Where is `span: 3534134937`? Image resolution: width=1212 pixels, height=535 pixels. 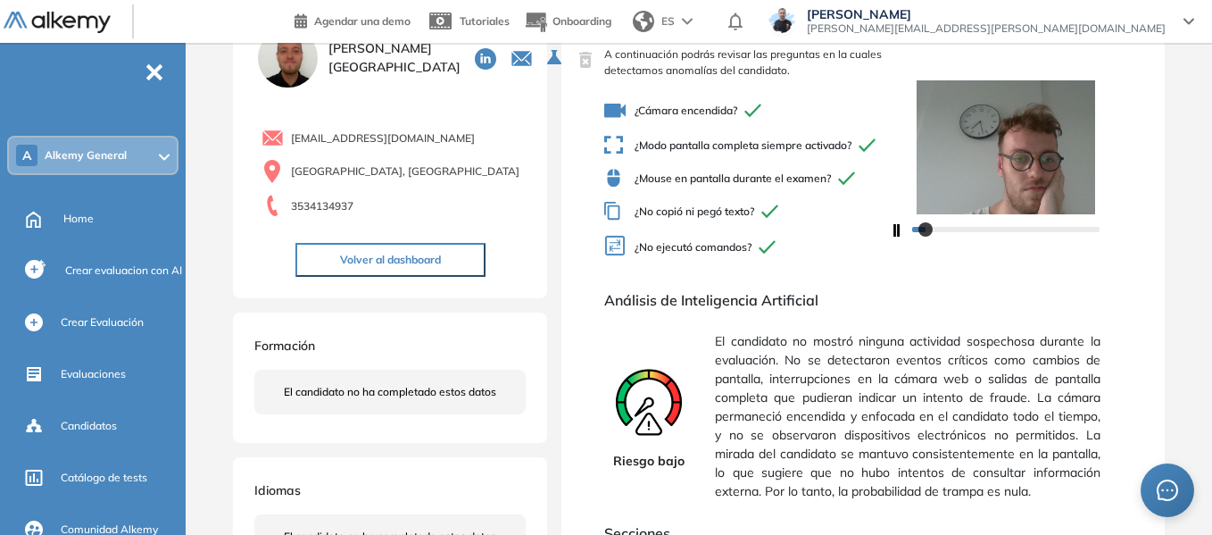
span: 3534134937 is located at coordinates (322, 206).